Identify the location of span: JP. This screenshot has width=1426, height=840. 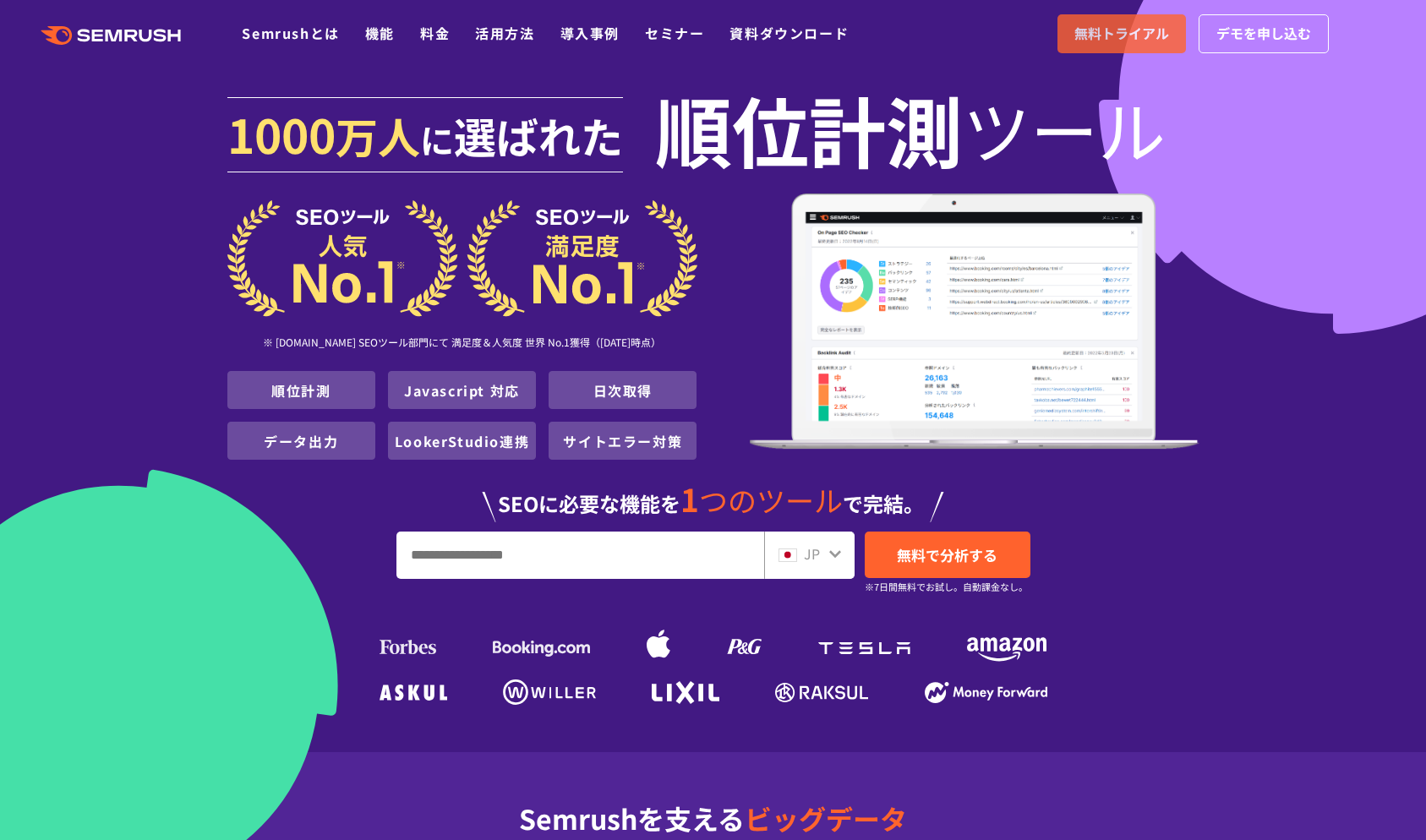
(811, 553).